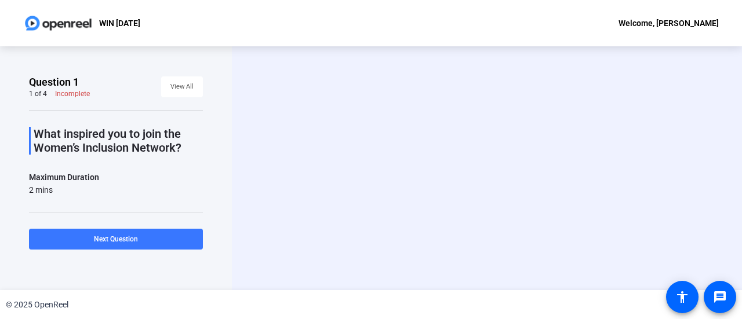  What do you see at coordinates (64, 190) in the screenshot?
I see `div: 2 mins` at bounding box center [64, 190].